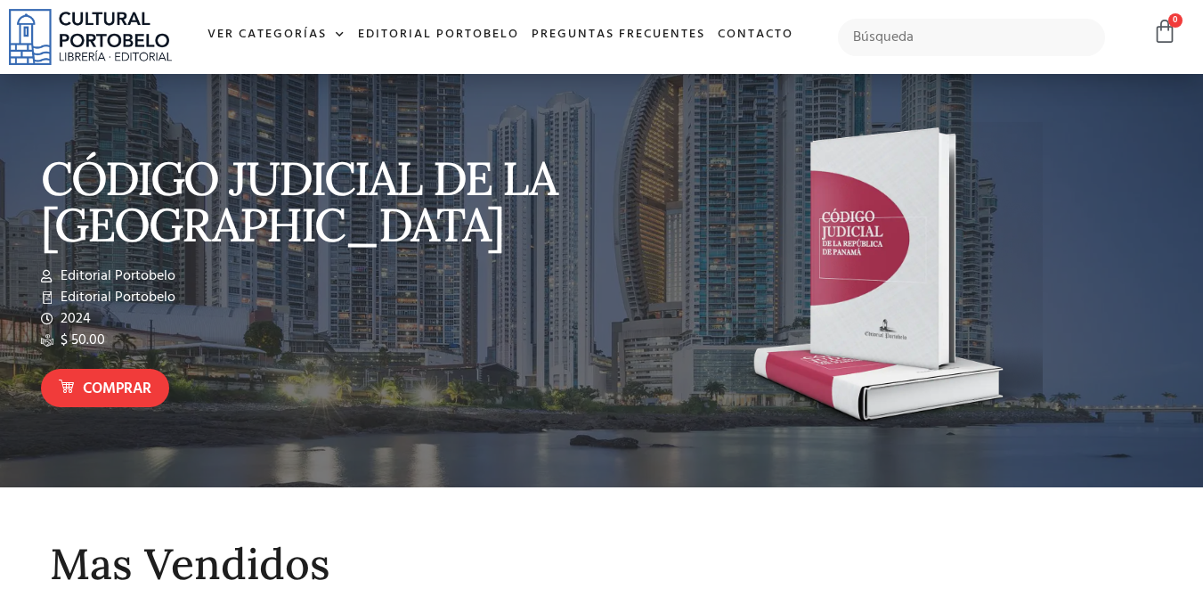 Image resolution: width=1203 pixels, height=605 pixels. I want to click on span: 2024, so click(73, 319).